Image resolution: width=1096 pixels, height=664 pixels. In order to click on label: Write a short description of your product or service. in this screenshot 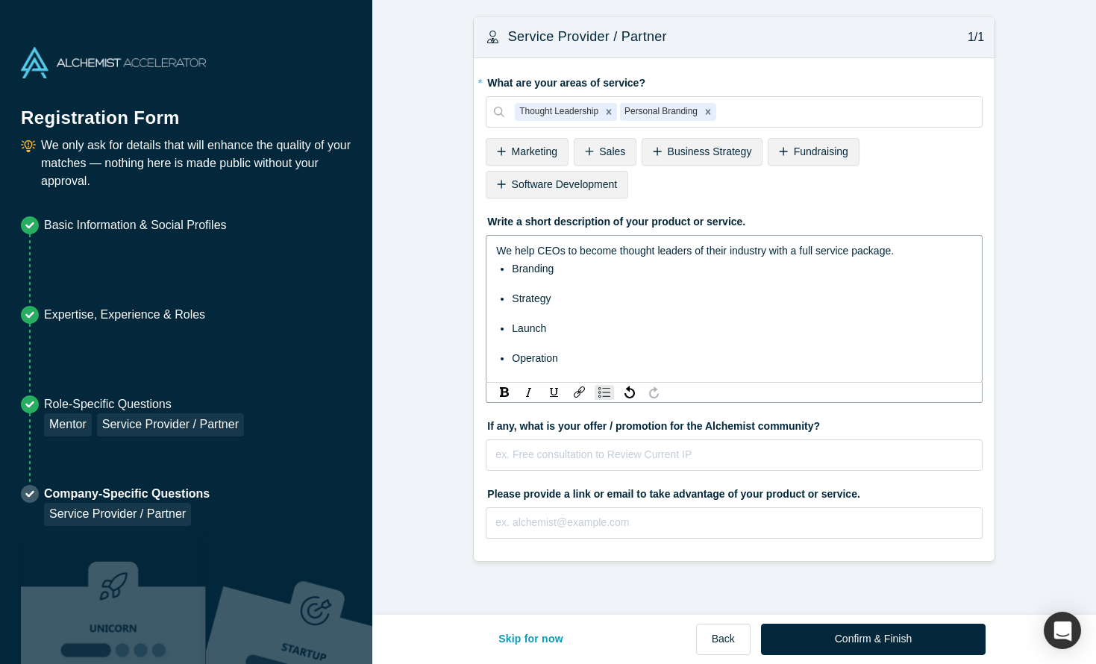, I will do `click(734, 219)`.